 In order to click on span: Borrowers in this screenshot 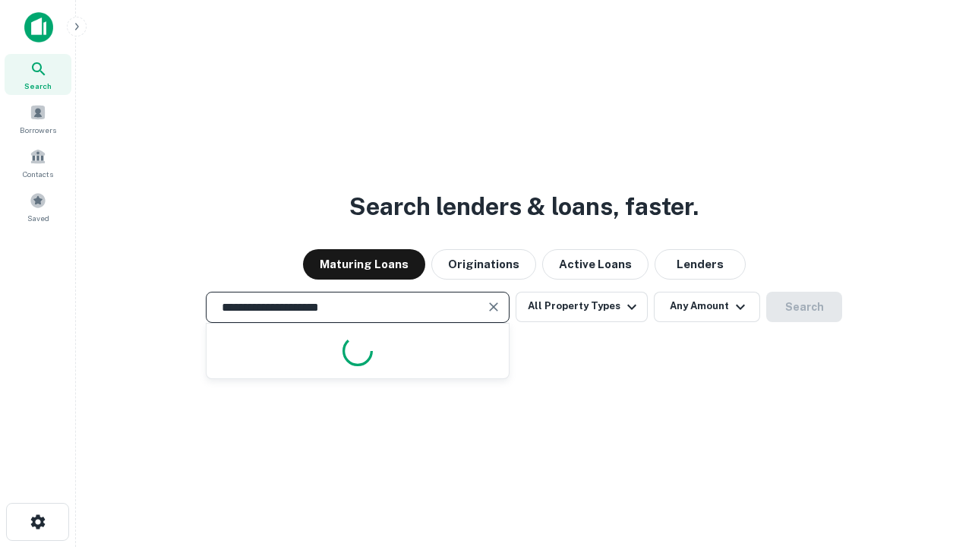, I will do `click(38, 130)`.